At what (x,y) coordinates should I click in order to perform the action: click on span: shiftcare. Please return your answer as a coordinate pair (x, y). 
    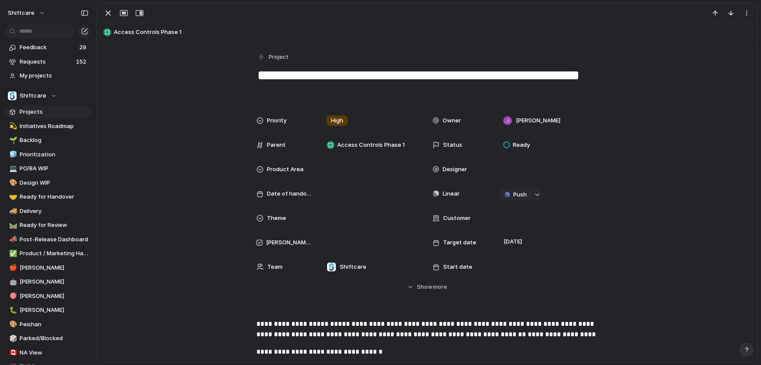
    Looking at the image, I should click on (21, 13).